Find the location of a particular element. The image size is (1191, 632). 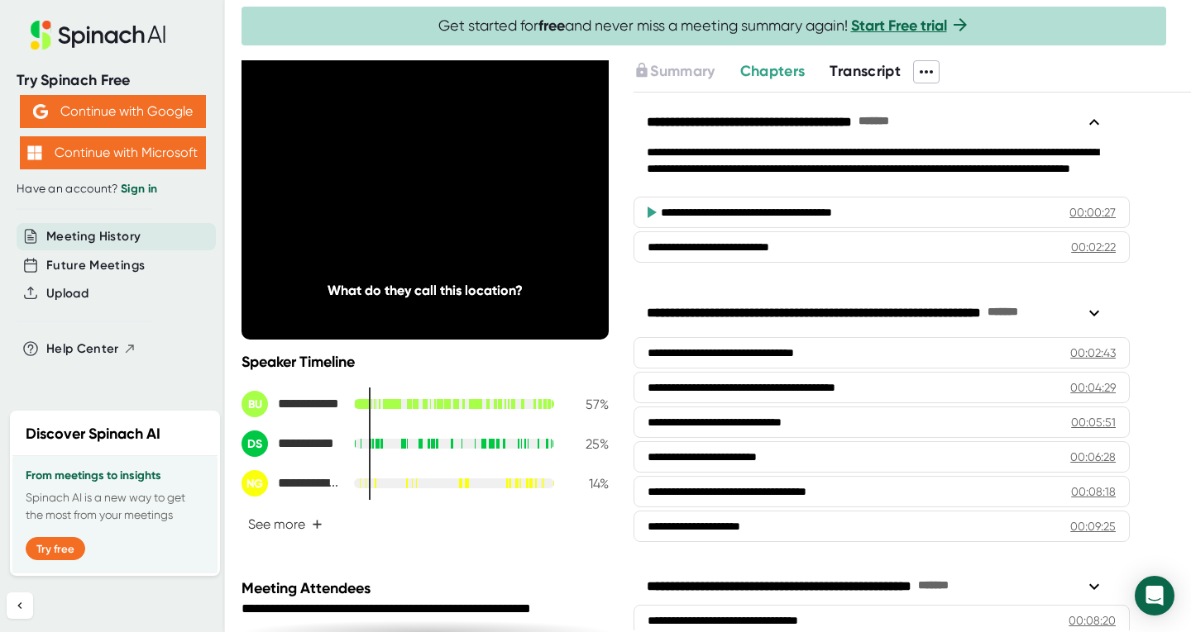

span: Help Center is located at coordinates (83, 349).